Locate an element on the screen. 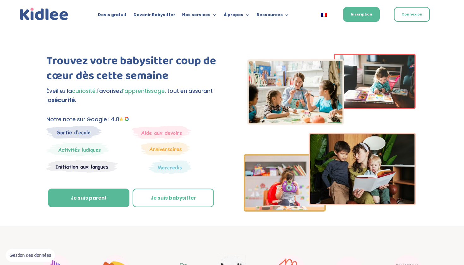  a: Inscription is located at coordinates (362, 14).